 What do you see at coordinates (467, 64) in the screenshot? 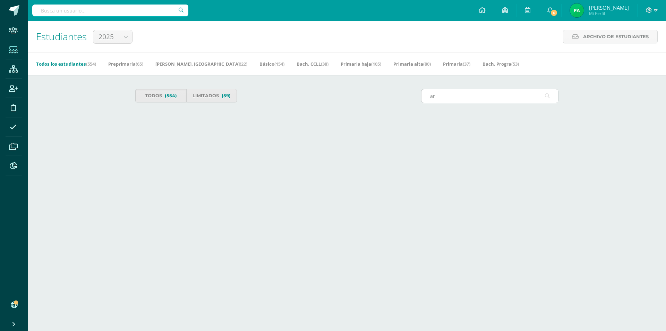
I see `span: (37)` at bounding box center [467, 64].